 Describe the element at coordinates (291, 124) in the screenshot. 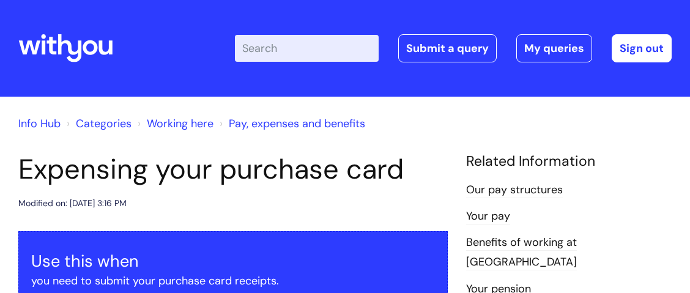

I see `li: Pay, expenses and benefits` at that location.